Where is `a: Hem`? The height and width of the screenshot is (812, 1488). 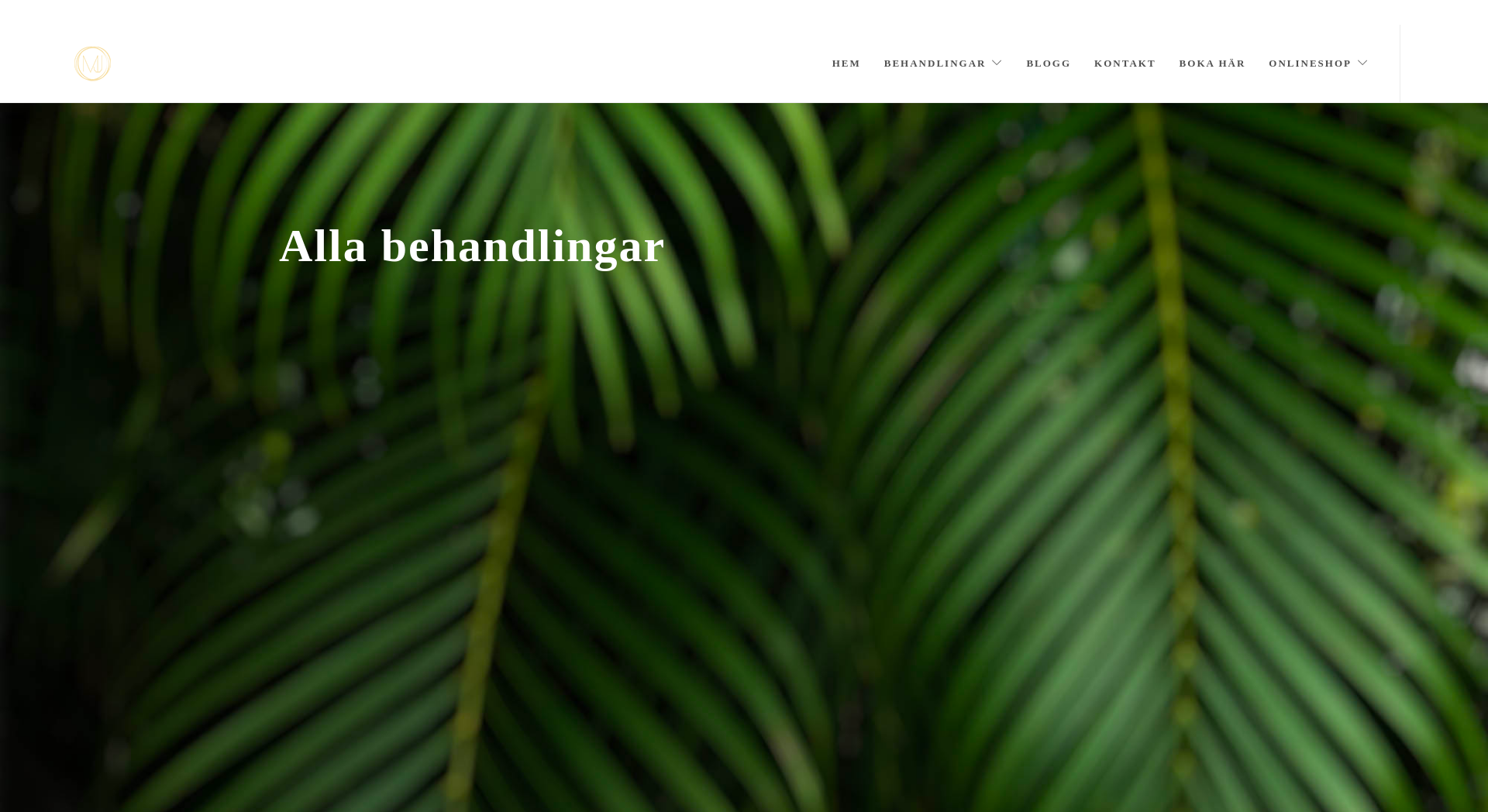 a: Hem is located at coordinates (847, 64).